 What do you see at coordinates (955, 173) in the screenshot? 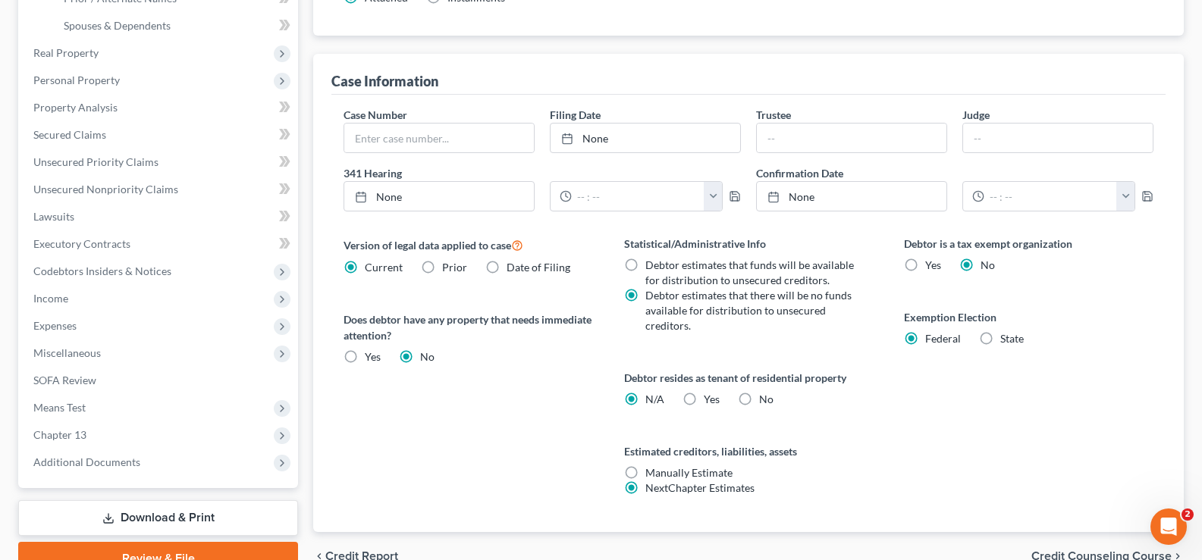
I see `label: Confirmation Date` at bounding box center [955, 173].